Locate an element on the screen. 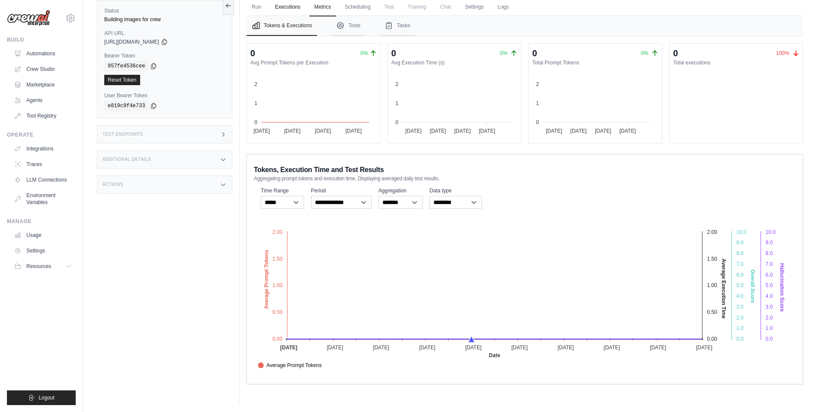 The image size is (824, 412). span: 100% is located at coordinates (783, 53).